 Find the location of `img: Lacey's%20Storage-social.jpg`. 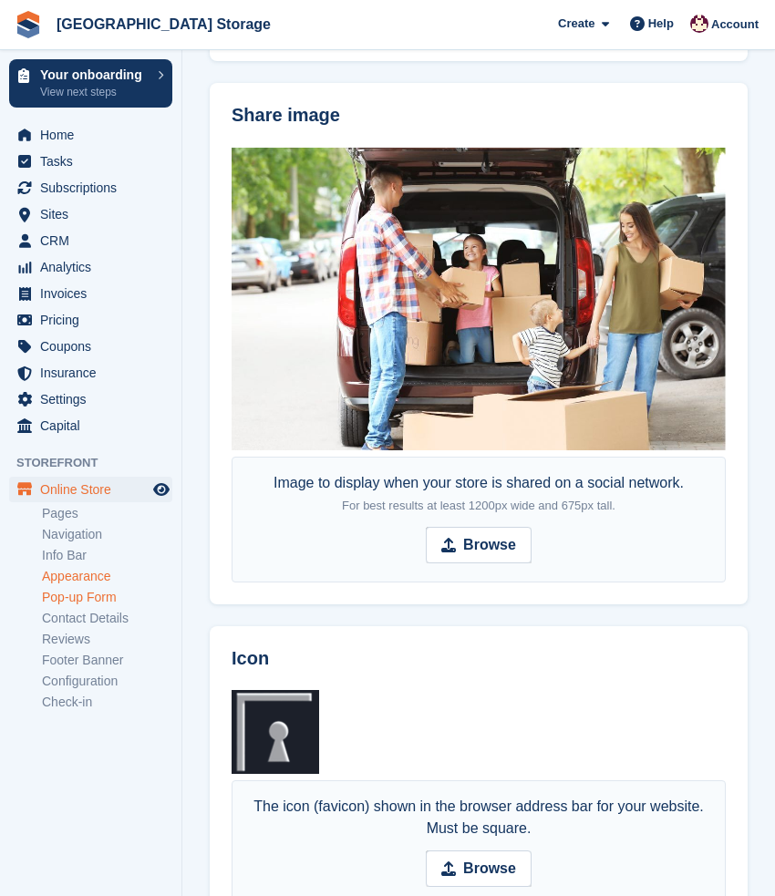

img: Lacey's%20Storage-social.jpg is located at coordinates (479, 299).